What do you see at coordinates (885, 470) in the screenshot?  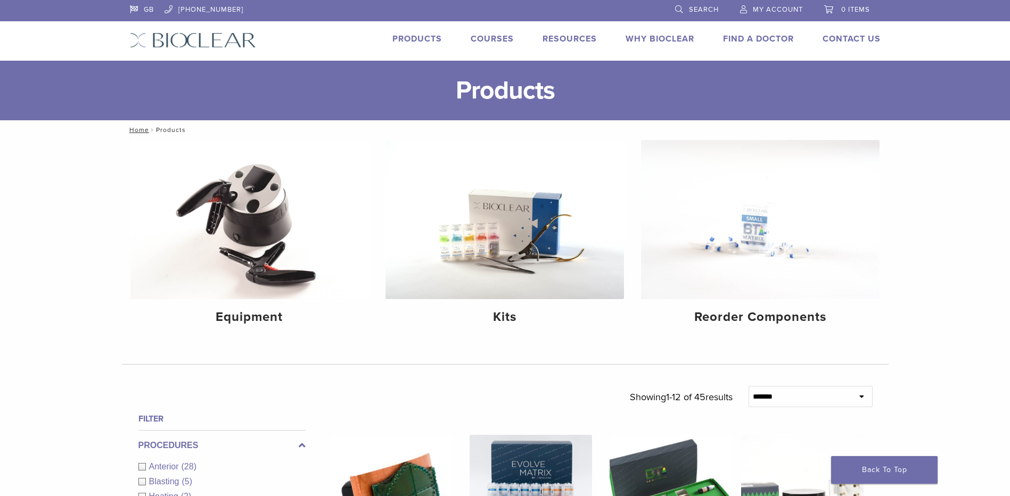 I see `a: Back To Top` at bounding box center [885, 470].